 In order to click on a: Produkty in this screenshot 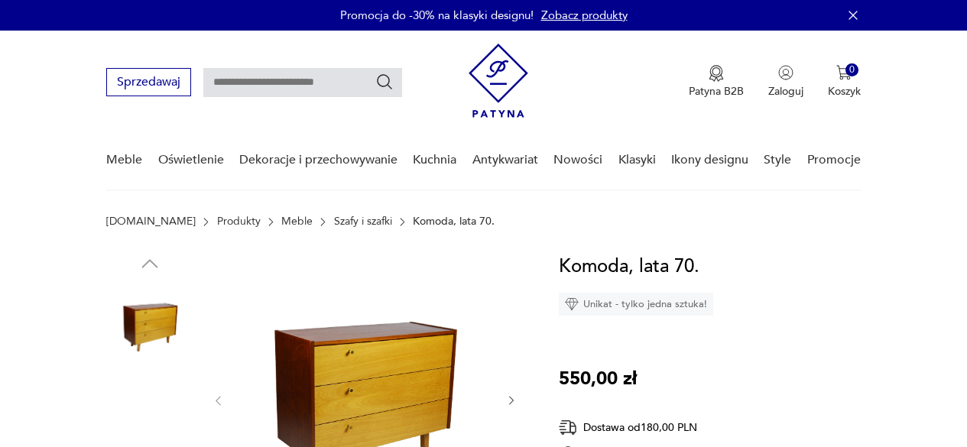, I will do `click(238, 222)`.